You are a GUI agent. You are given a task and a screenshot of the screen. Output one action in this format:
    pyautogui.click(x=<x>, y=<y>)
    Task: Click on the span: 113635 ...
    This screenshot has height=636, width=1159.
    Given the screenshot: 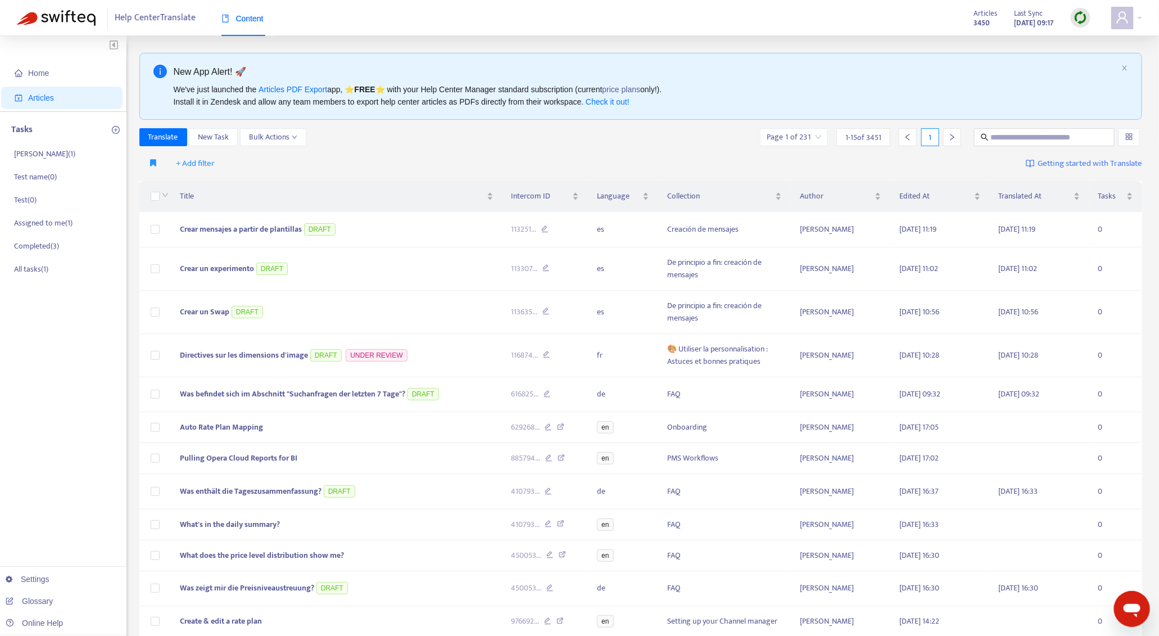 What is the action you would take?
    pyautogui.click(x=524, y=312)
    